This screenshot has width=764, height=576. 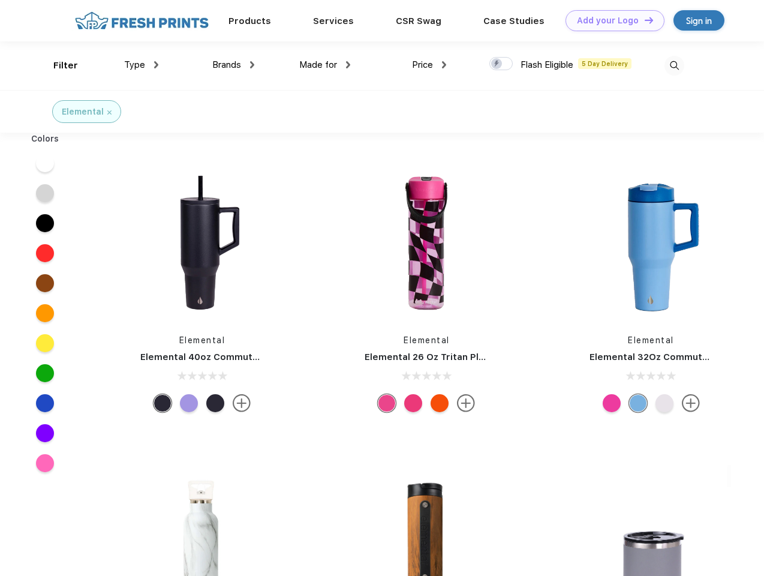 I want to click on span: 5 Day Delivery, so click(x=604, y=64).